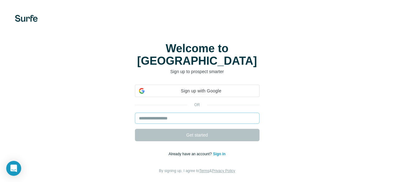  Describe the element at coordinates (197, 91) in the screenshot. I see `div: Sign up with Google` at that location.